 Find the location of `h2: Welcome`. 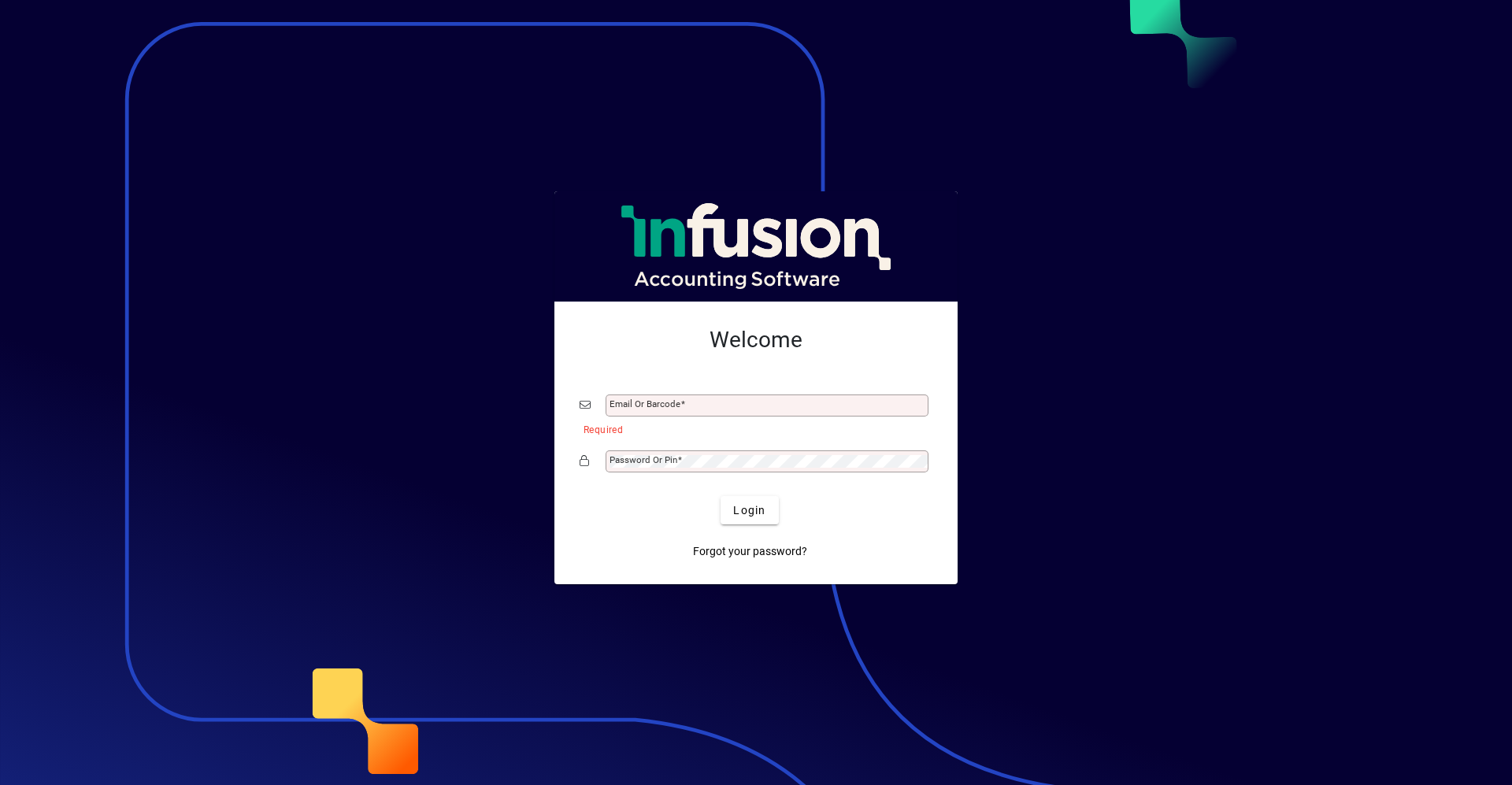

h2: Welcome is located at coordinates (756, 340).